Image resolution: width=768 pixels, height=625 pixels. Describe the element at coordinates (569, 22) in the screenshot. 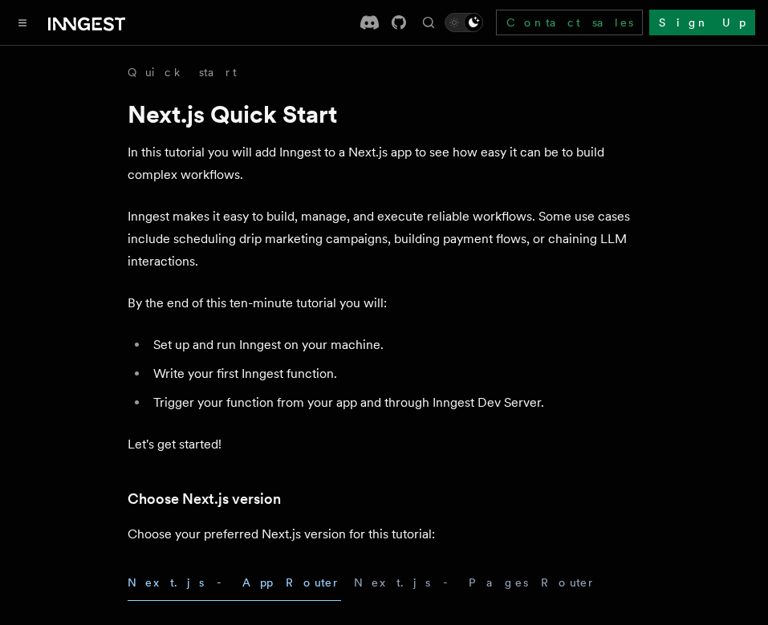

I see `a: Contact sales` at that location.